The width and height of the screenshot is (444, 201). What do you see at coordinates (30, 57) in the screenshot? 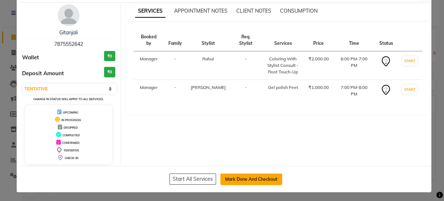
I see `span: Wallet` at bounding box center [30, 57].